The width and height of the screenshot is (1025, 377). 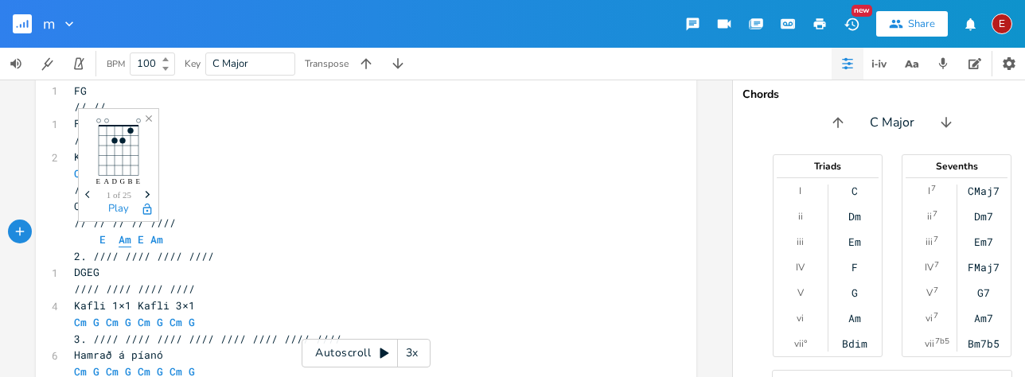 What do you see at coordinates (1002, 24) in the screenshot?
I see `button: E` at bounding box center [1002, 24].